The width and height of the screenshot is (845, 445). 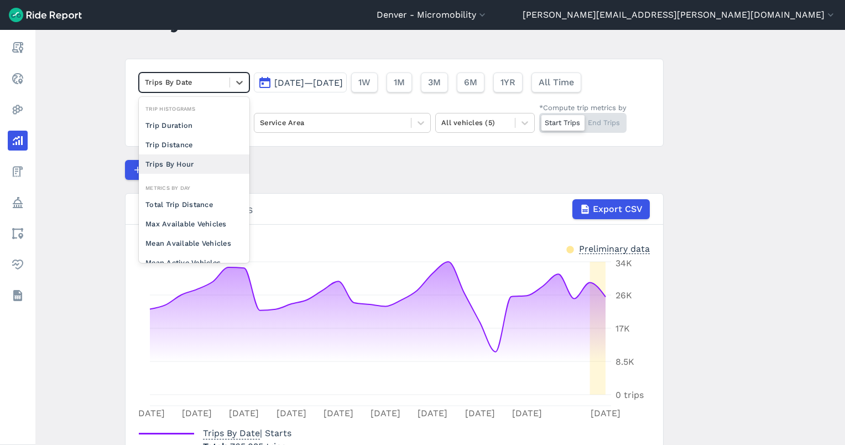 What do you see at coordinates (615, 248) in the screenshot?
I see `div: Preliminary data` at bounding box center [615, 248].